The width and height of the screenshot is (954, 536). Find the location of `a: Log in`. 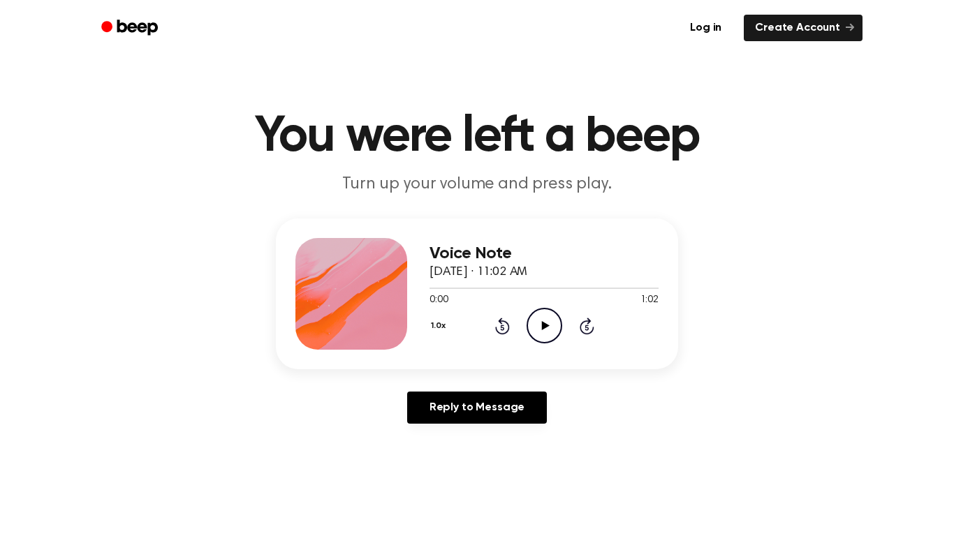

a: Log in is located at coordinates (705, 28).